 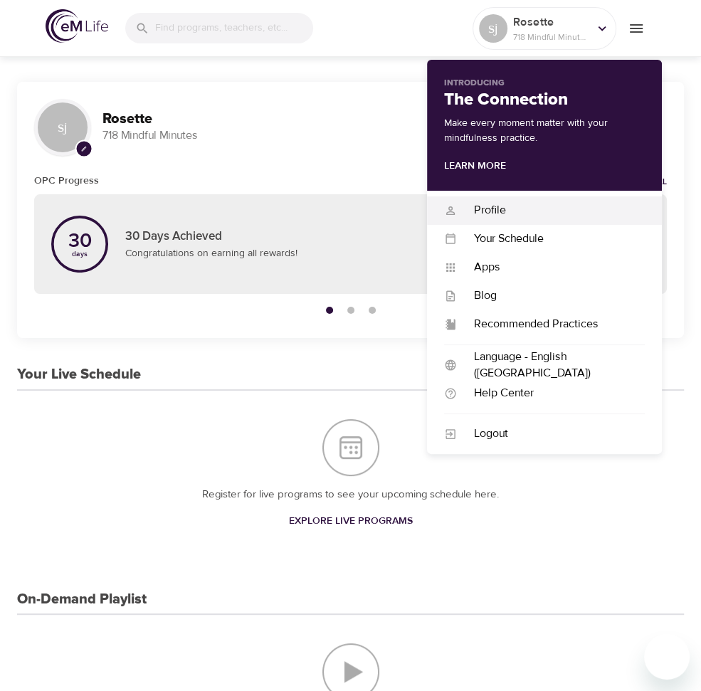 What do you see at coordinates (551, 324) in the screenshot?
I see `div: Recommended Practices` at bounding box center [551, 324].